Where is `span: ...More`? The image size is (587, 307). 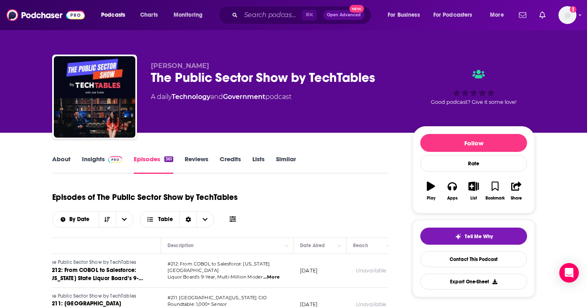
span: ...More is located at coordinates (271, 278).